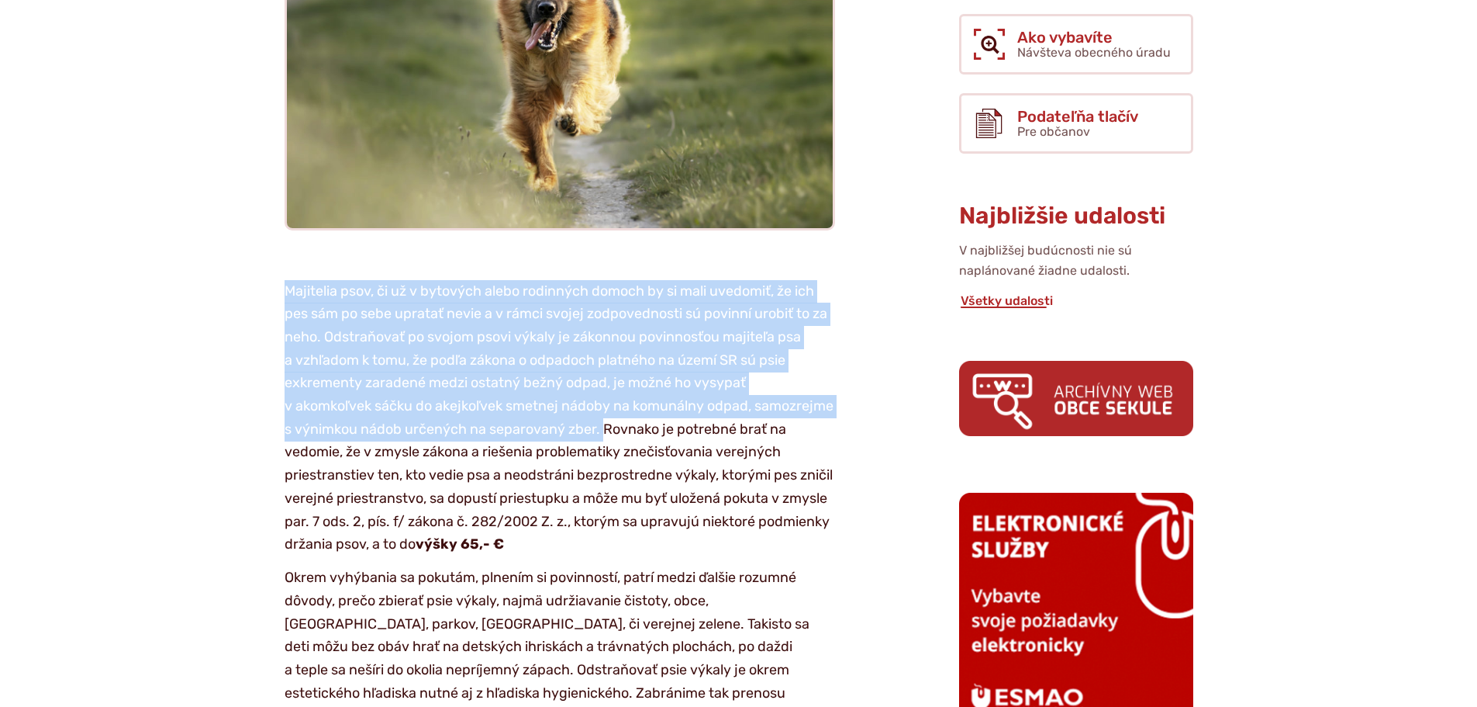  What do you see at coordinates (1007, 300) in the screenshot?
I see `a: Všetky udalosti` at bounding box center [1007, 300].